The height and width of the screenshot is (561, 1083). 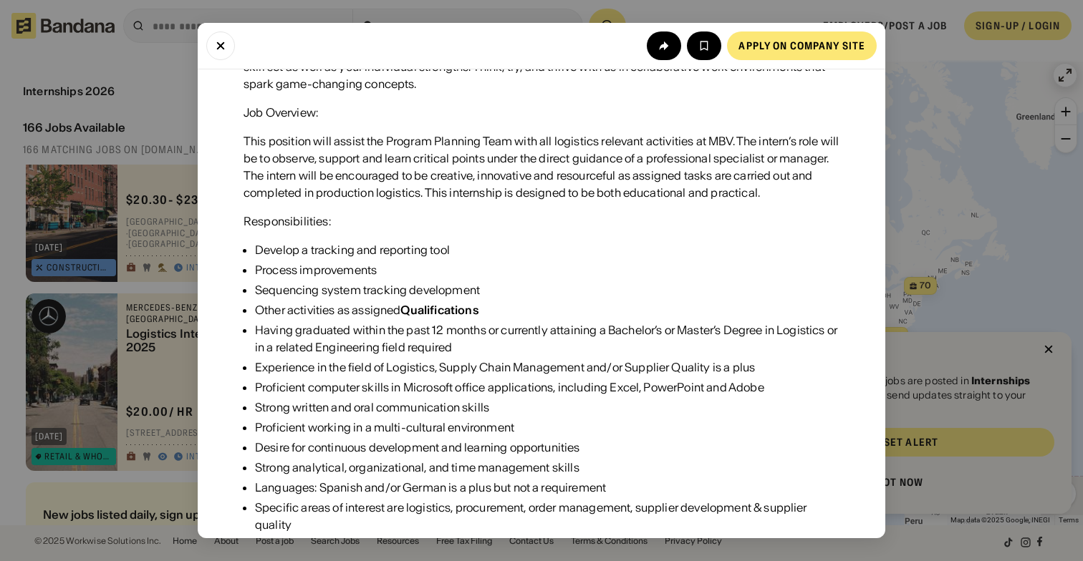 What do you see at coordinates (547, 367) in the screenshot?
I see `div: Experience in the field of Logistics, Supply Chain Management and/or Supplier Quality is a plus` at bounding box center [547, 367].